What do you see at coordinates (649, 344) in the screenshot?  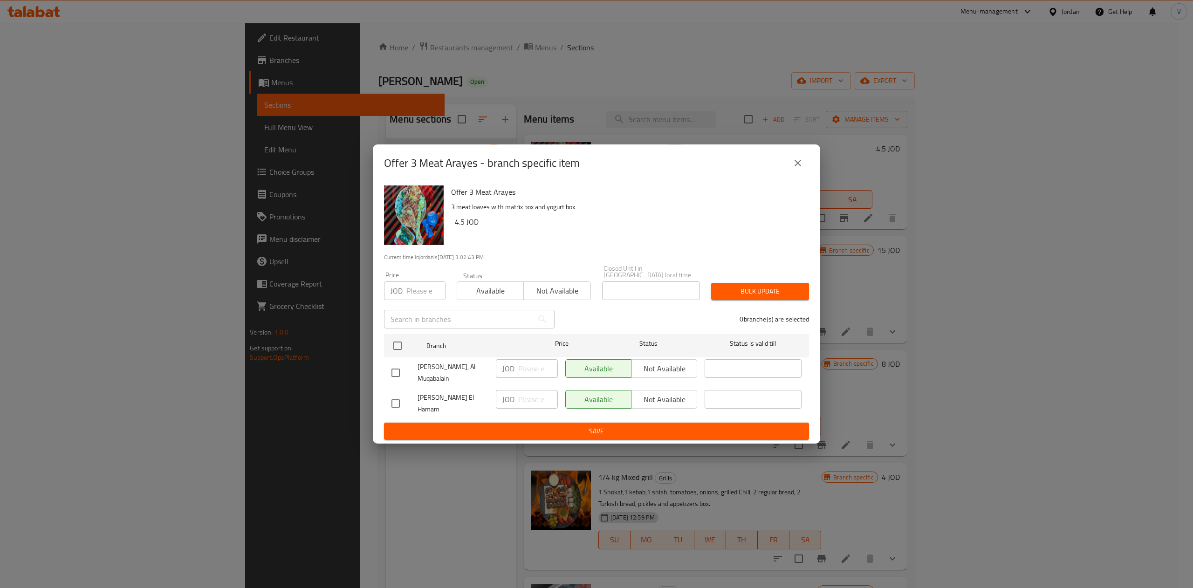 I see `span: Status` at bounding box center [649, 344].